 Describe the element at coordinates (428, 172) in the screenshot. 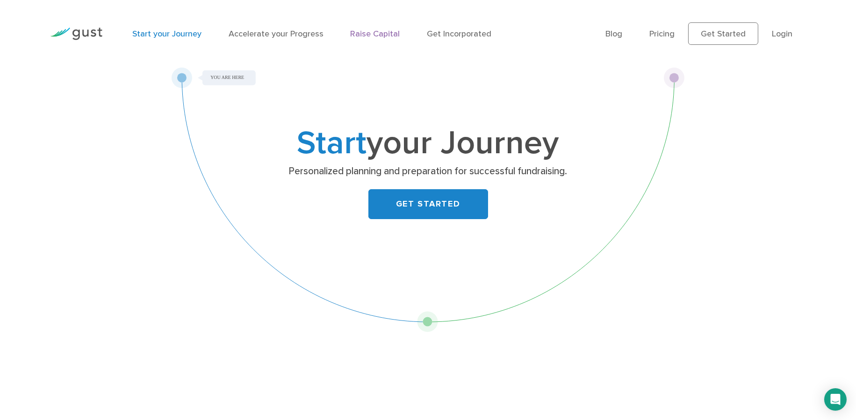

I see `p: Personalized planning and preparation for successful fundraising.` at that location.